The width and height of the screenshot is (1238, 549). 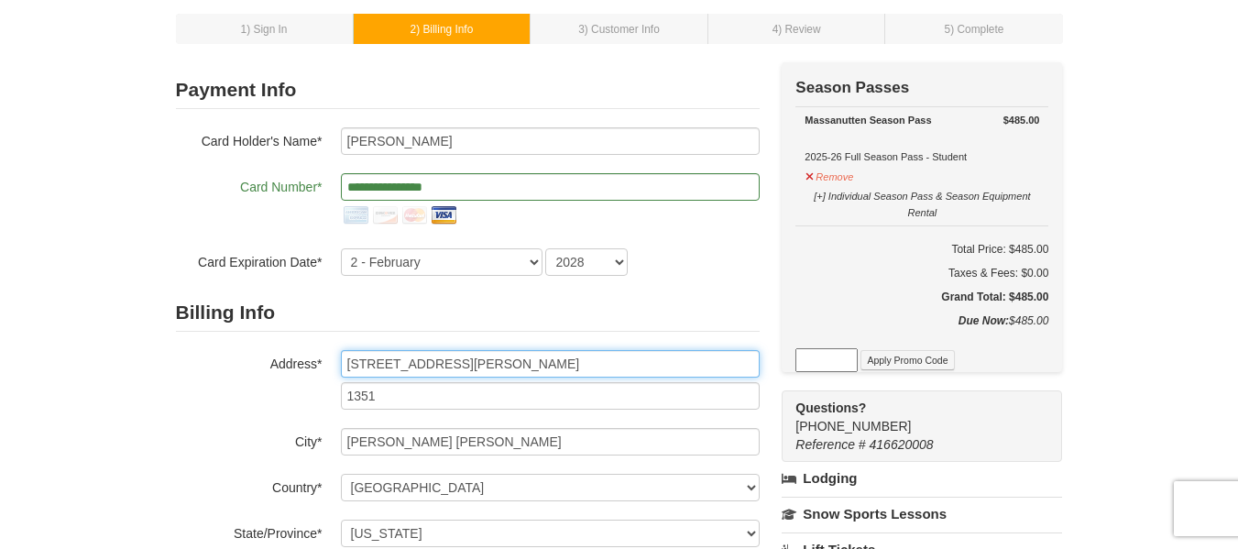 What do you see at coordinates (901, 444) in the screenshot?
I see `span: 416620008` at bounding box center [901, 444].